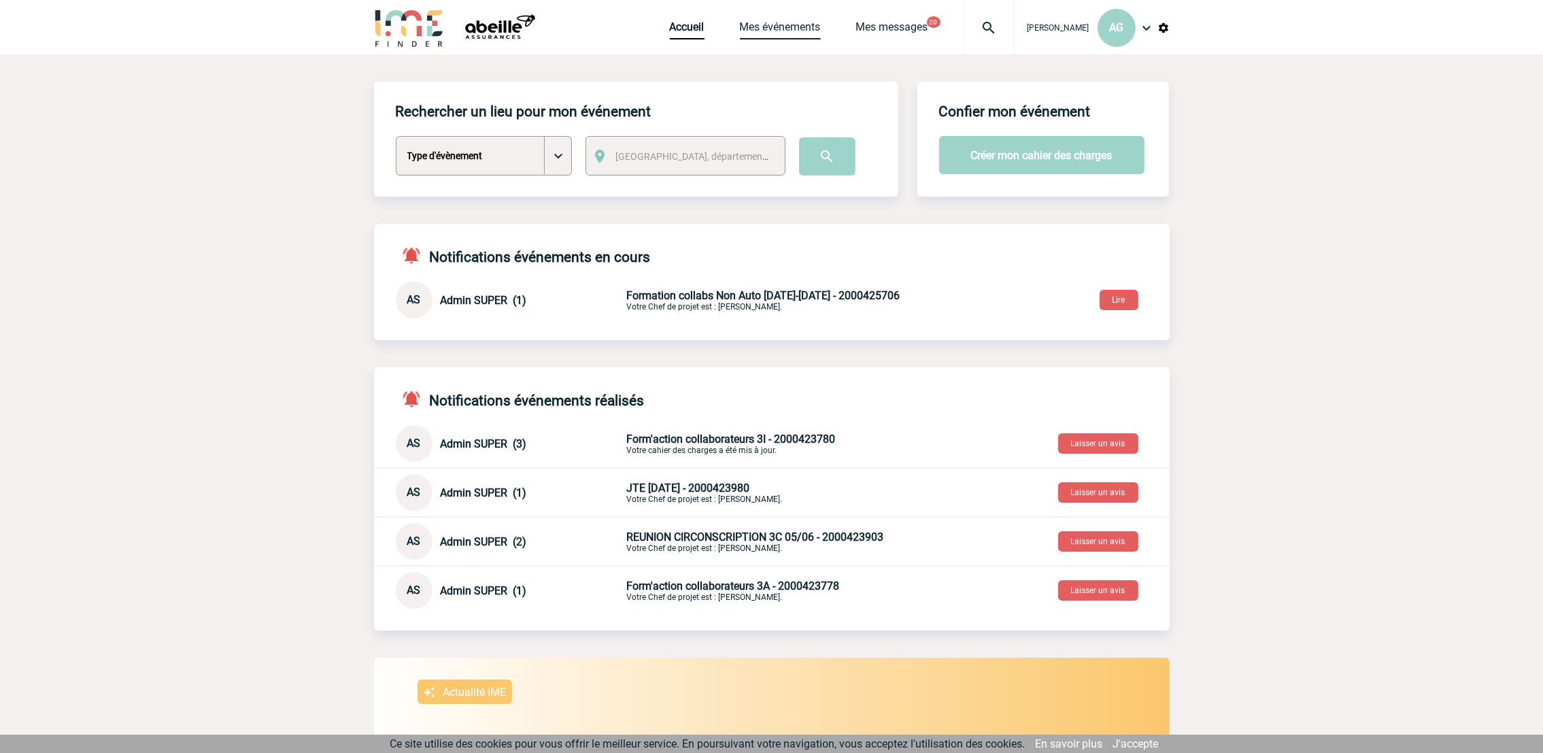  I want to click on h4: Notifications événements en cours, so click(523, 255).